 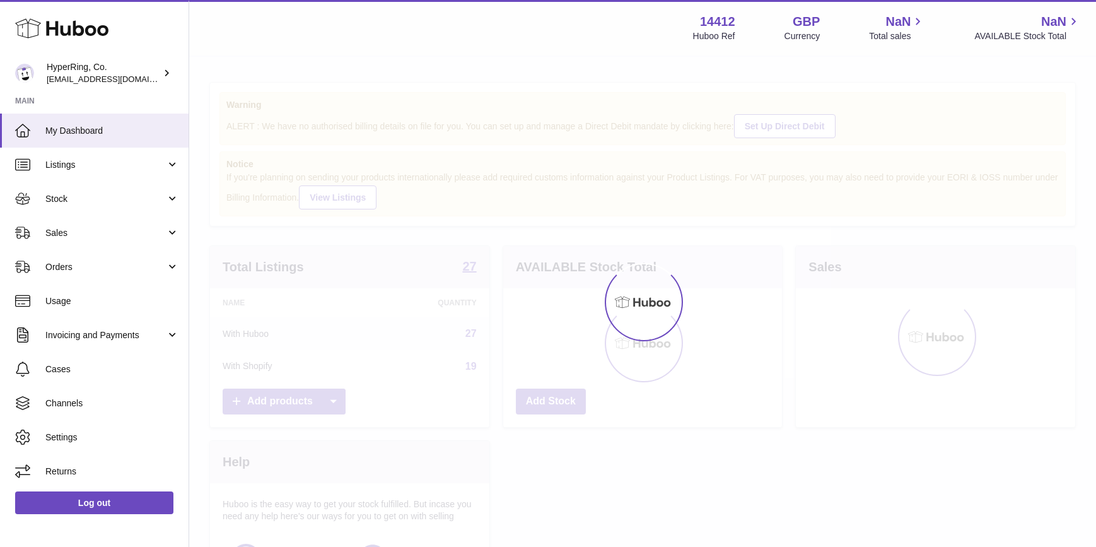 I want to click on strong: GBP, so click(x=806, y=21).